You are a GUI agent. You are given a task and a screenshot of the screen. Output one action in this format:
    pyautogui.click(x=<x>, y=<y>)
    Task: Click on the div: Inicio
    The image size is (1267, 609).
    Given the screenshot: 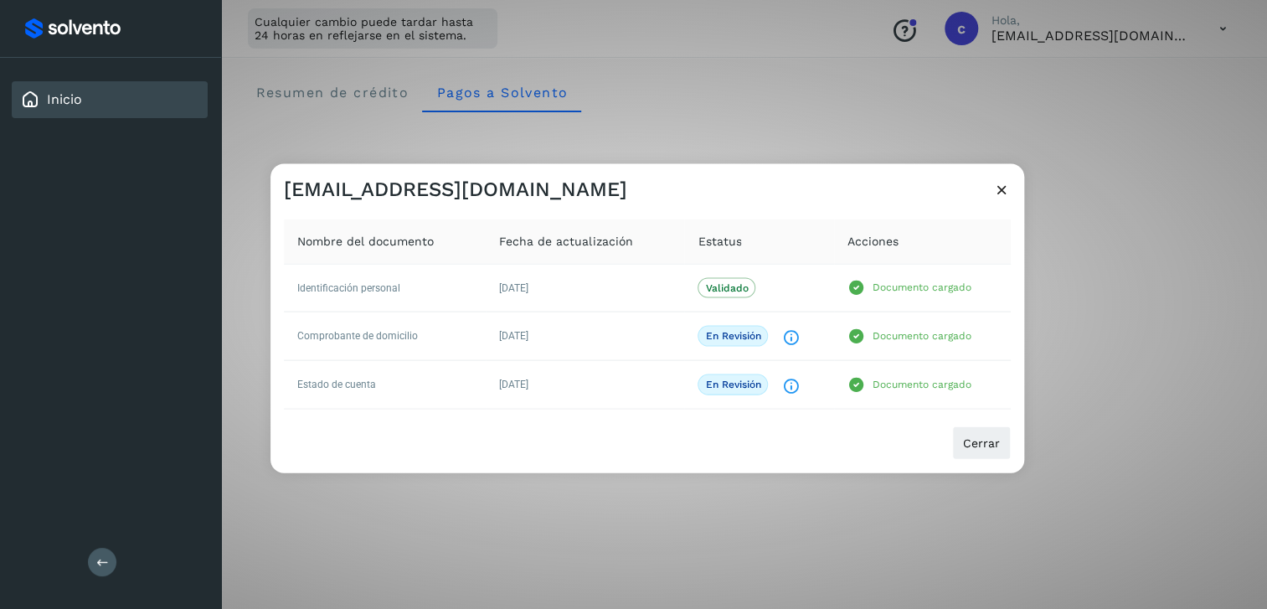 What is the action you would take?
    pyautogui.click(x=110, y=100)
    